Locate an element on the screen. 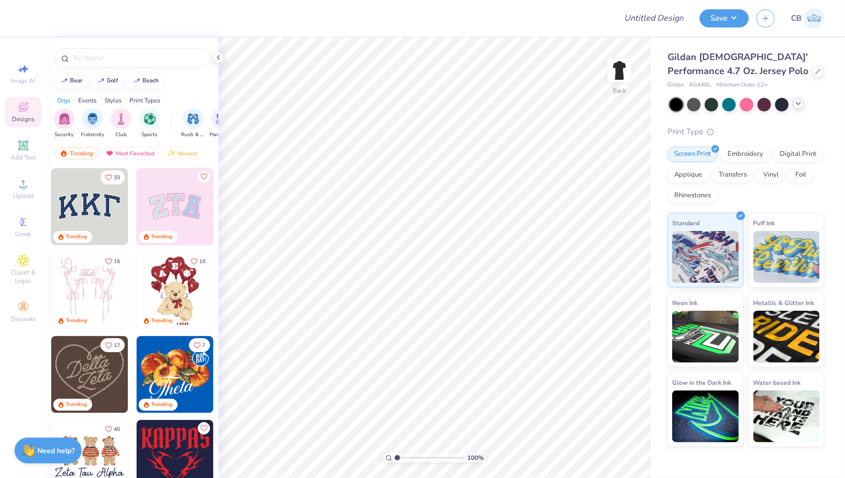  div: Screen Print is located at coordinates (692, 154).